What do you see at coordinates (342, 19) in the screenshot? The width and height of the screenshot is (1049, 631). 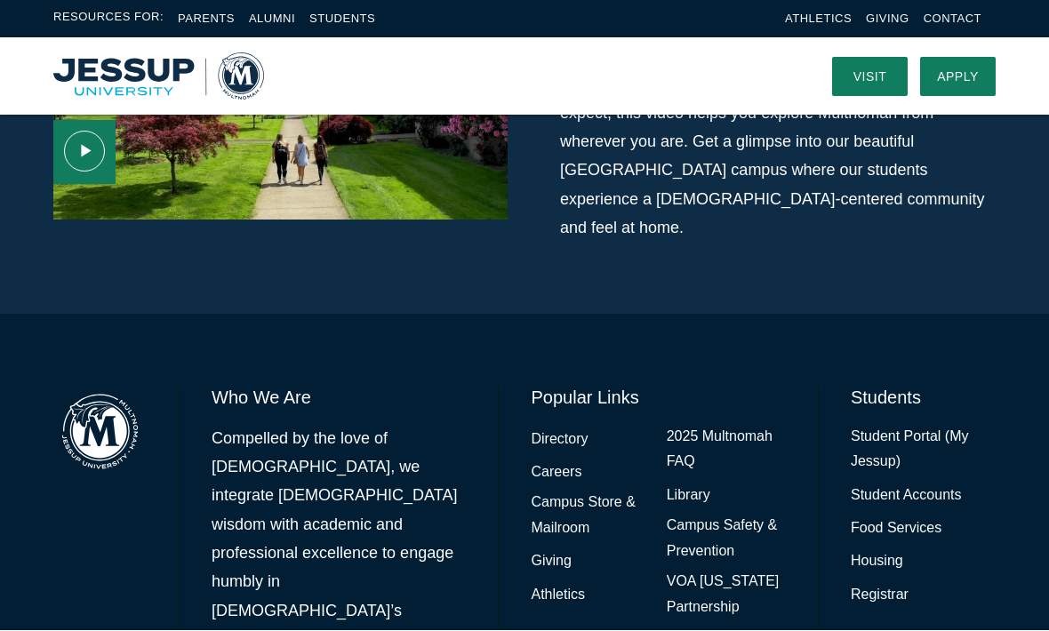 I see `a: Students` at bounding box center [342, 19].